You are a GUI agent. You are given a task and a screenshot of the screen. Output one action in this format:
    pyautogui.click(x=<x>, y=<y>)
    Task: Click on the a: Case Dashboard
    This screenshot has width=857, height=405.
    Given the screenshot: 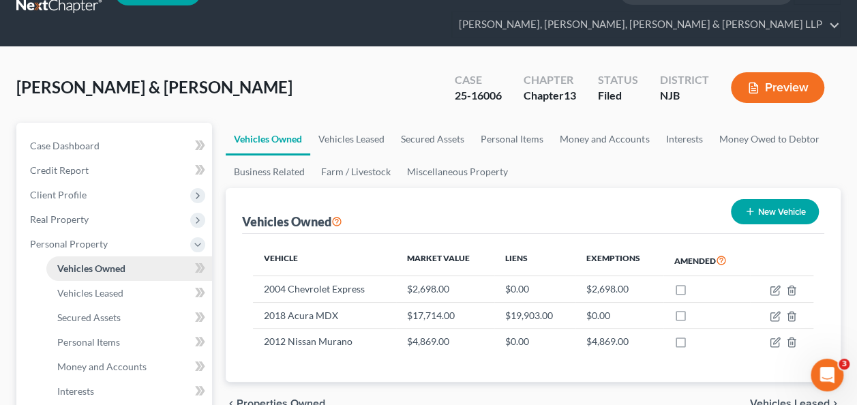 What is the action you would take?
    pyautogui.click(x=115, y=146)
    